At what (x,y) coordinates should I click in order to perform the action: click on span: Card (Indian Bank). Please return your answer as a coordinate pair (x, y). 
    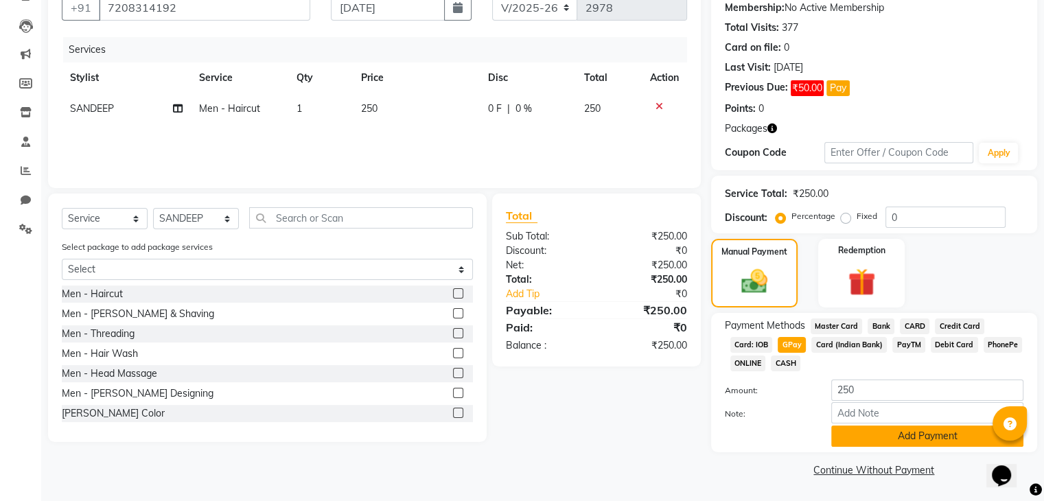
    Looking at the image, I should click on (849, 345).